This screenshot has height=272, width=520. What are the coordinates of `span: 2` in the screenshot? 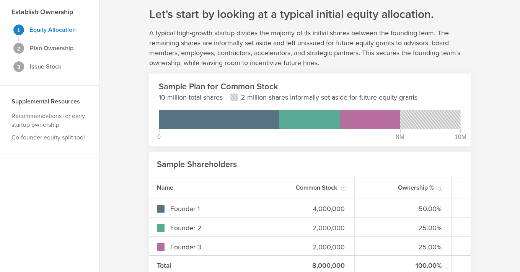 It's located at (19, 49).